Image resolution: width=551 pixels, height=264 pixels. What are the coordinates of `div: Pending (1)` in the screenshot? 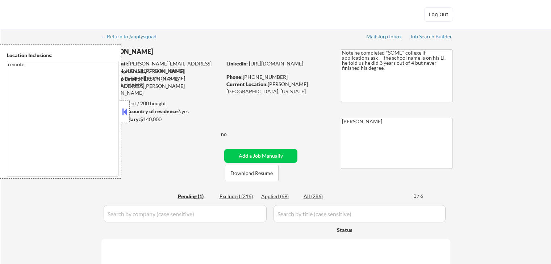 It's located at (196, 197).